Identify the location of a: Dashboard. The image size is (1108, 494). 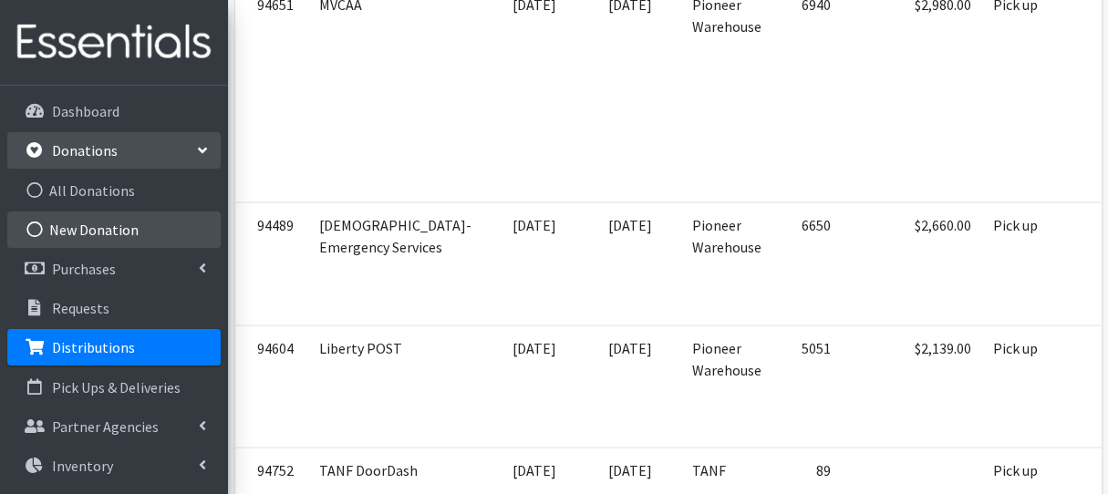
(114, 111).